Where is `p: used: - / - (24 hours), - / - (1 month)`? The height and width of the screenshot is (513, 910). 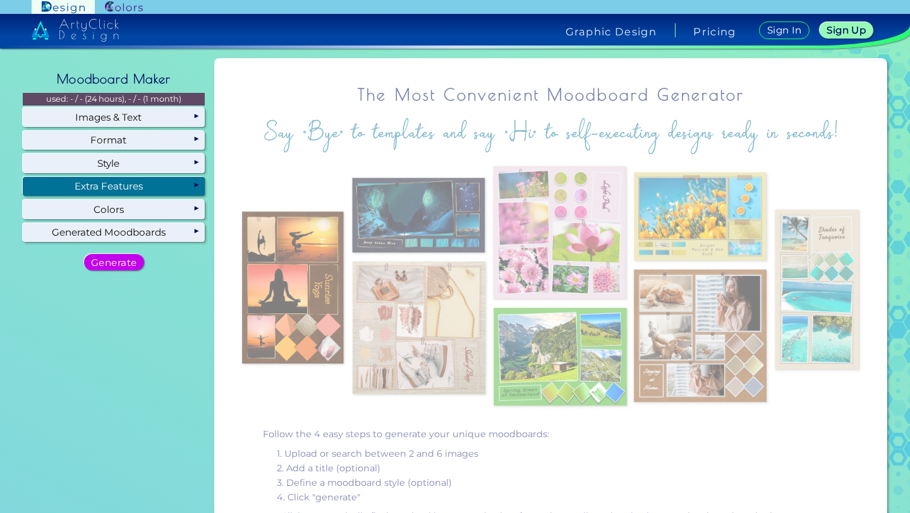
p: used: - / - (24 hours), - / - (1 month) is located at coordinates (114, 99).